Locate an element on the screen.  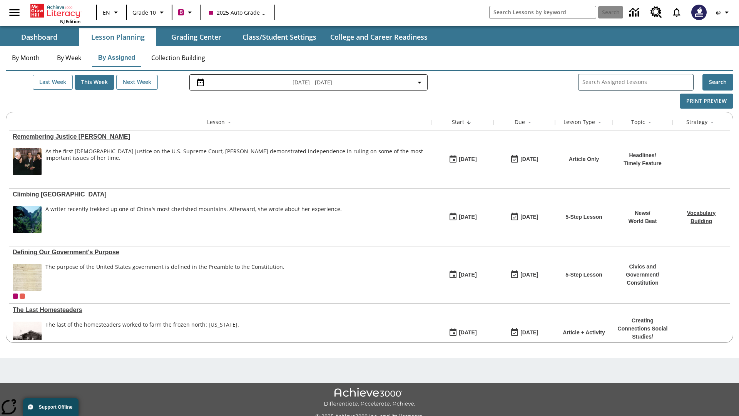
button: 06/30/26: Last day the lesson can be accessed is located at coordinates (524, 217).